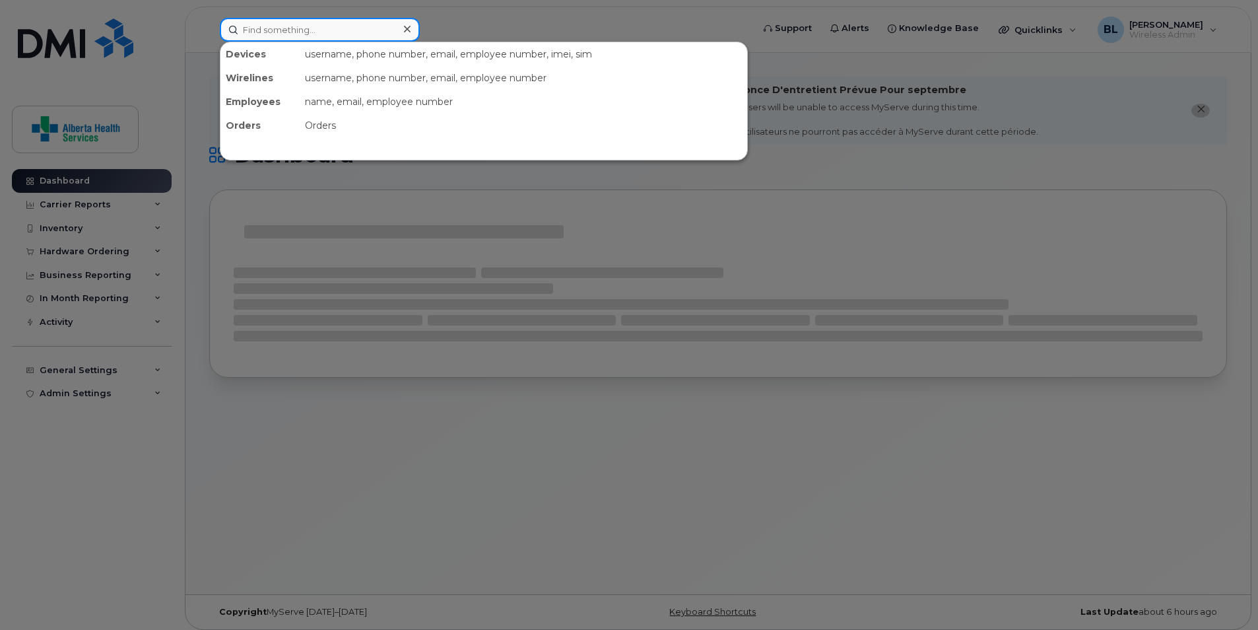 Image resolution: width=1258 pixels, height=630 pixels. What do you see at coordinates (260, 102) in the screenshot?
I see `div: Employees` at bounding box center [260, 102].